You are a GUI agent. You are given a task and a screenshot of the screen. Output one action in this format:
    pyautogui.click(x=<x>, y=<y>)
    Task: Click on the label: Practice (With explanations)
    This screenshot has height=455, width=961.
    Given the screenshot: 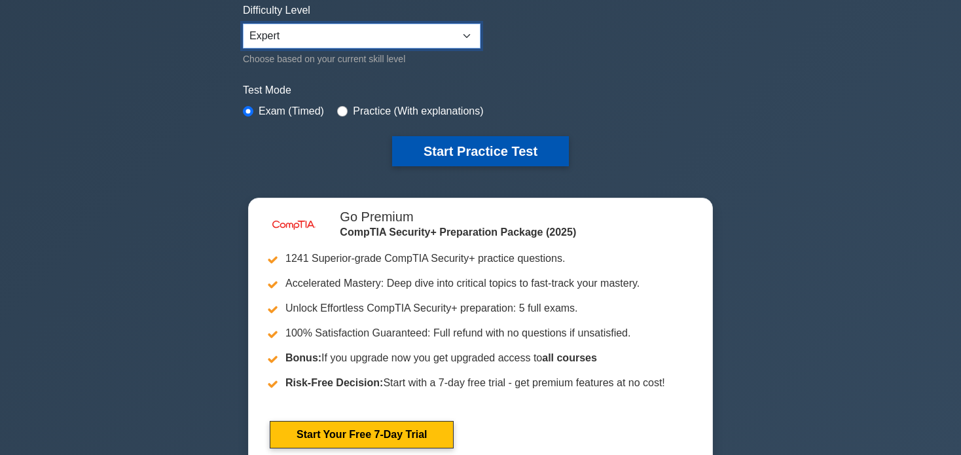 What is the action you would take?
    pyautogui.click(x=418, y=111)
    